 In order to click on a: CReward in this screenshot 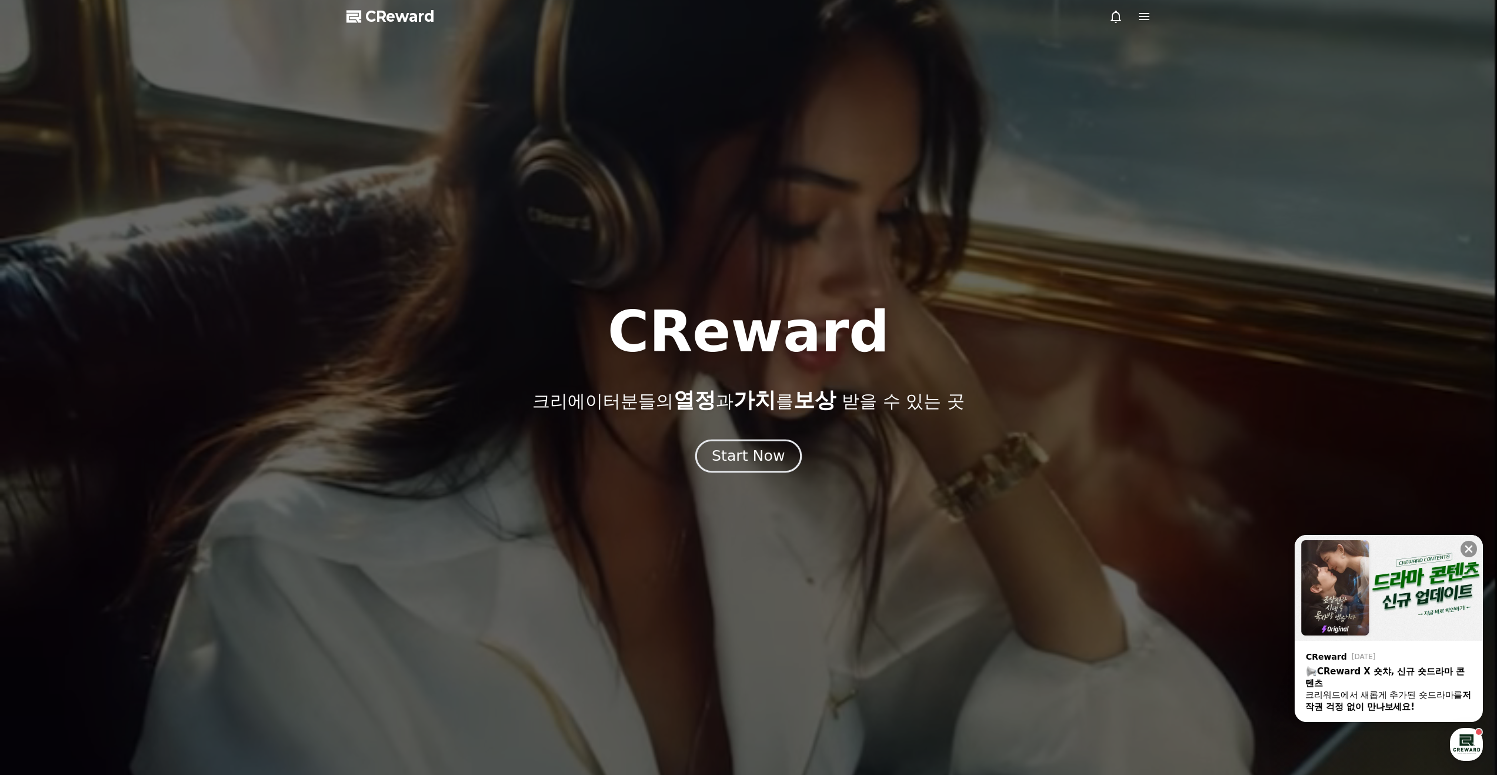, I will do `click(391, 16)`.